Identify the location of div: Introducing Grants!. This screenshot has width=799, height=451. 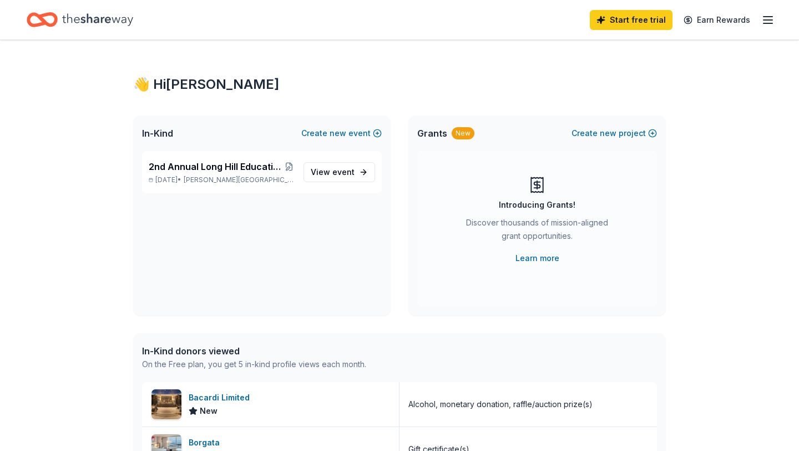
(537, 205).